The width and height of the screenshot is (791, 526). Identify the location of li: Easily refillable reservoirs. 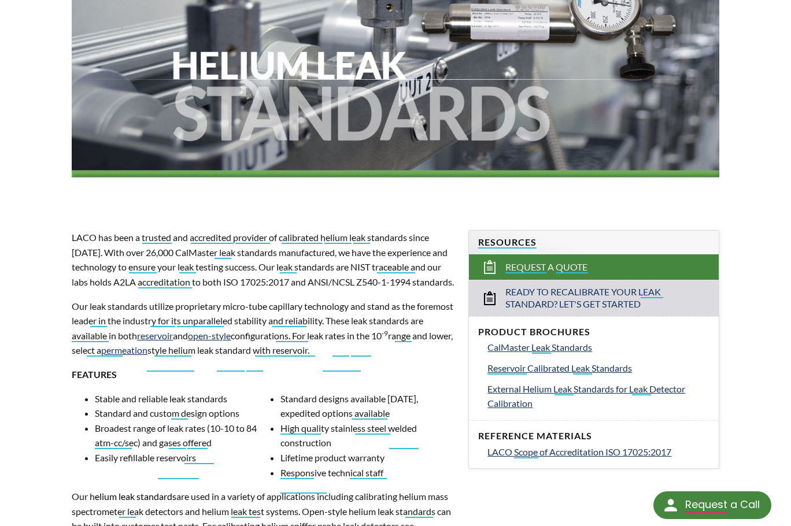
(182, 458).